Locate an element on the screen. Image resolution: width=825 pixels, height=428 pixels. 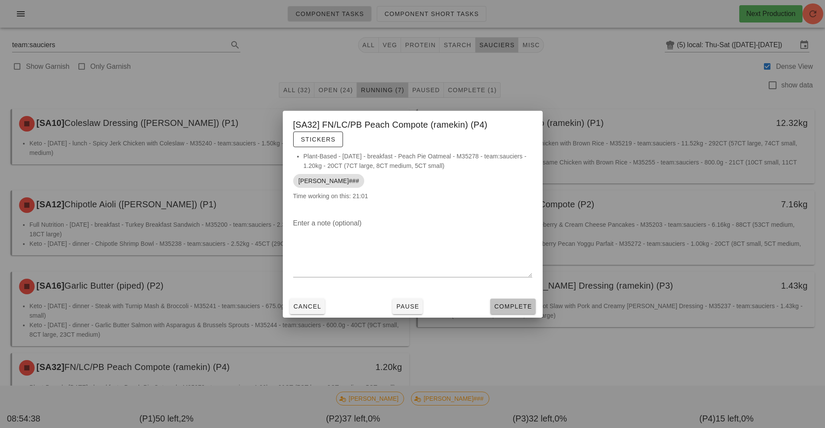
span: Cancel is located at coordinates (307, 307).